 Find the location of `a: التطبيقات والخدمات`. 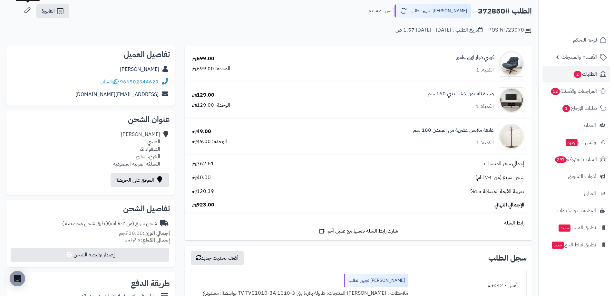

a: التطبيقات والخدمات is located at coordinates (577, 211).